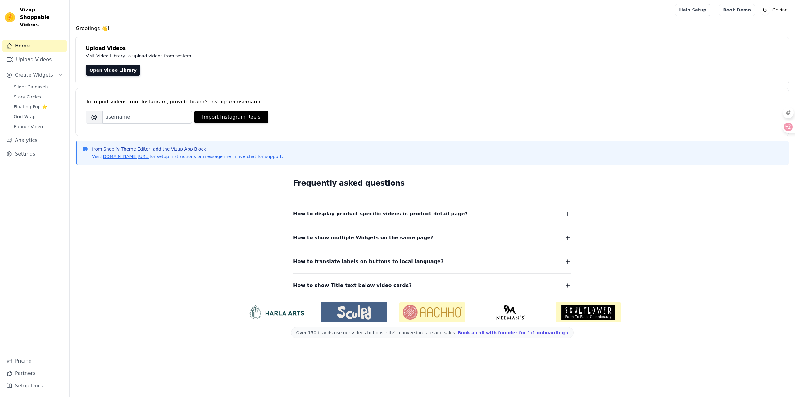  I want to click on span: How to display product specific videos in product detail page?, so click(380, 214).